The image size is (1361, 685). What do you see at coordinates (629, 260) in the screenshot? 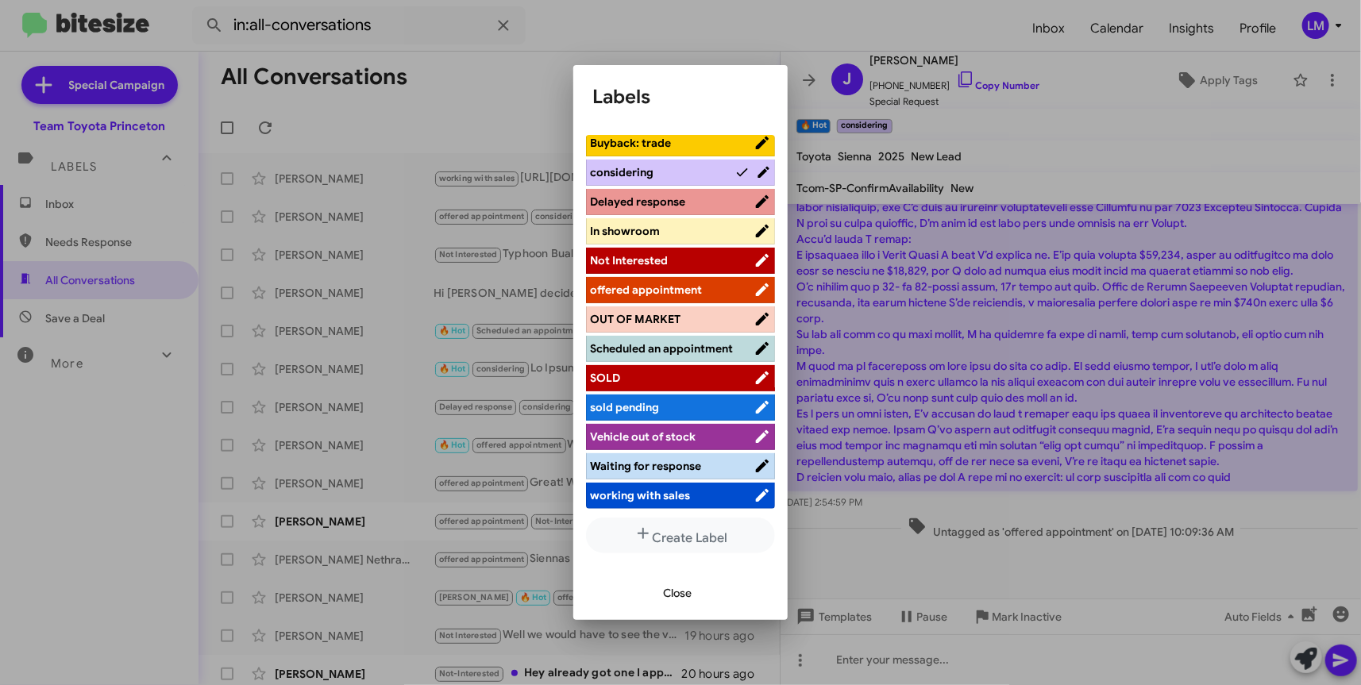
I see `span: Not Interested` at bounding box center [629, 260].